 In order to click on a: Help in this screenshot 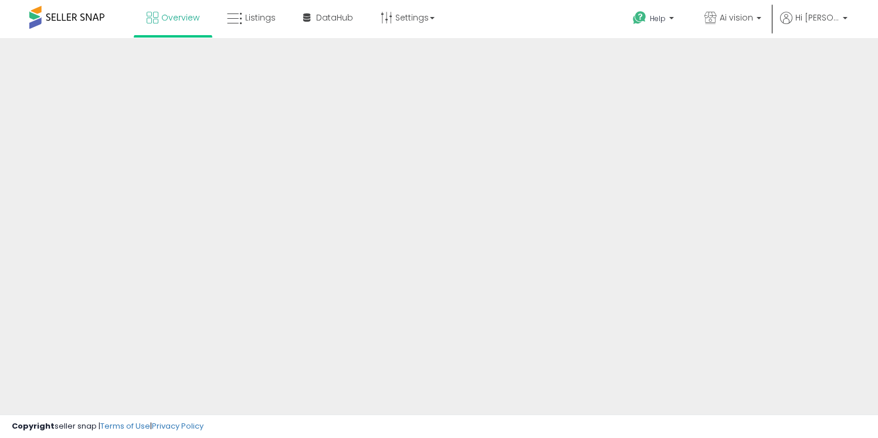, I will do `click(655, 20)`.